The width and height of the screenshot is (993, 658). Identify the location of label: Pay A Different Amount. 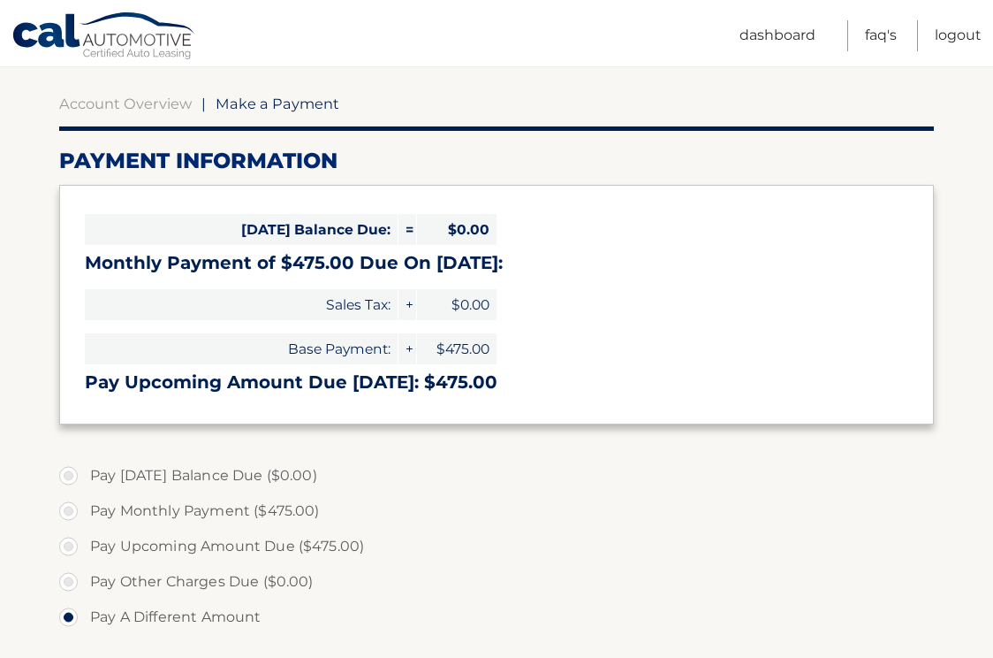
(497, 617).